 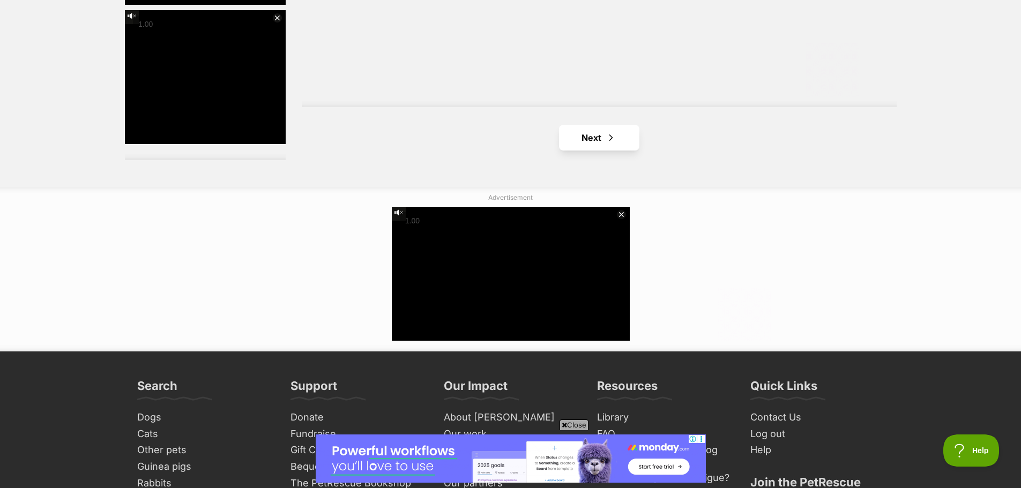 I want to click on a: Next page, so click(x=599, y=138).